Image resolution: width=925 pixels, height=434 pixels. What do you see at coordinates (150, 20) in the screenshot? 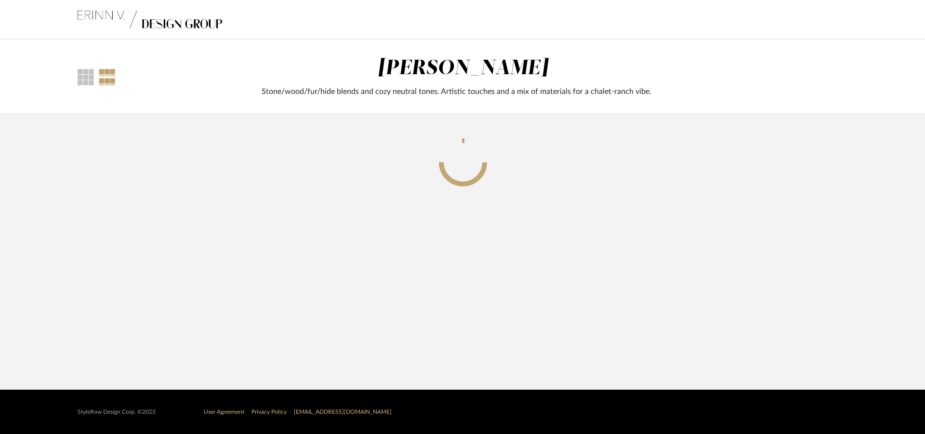
I see `img: 009e7e54-7d1d-41c0-aaf6-5afb68194caf.png` at bounding box center [150, 20].